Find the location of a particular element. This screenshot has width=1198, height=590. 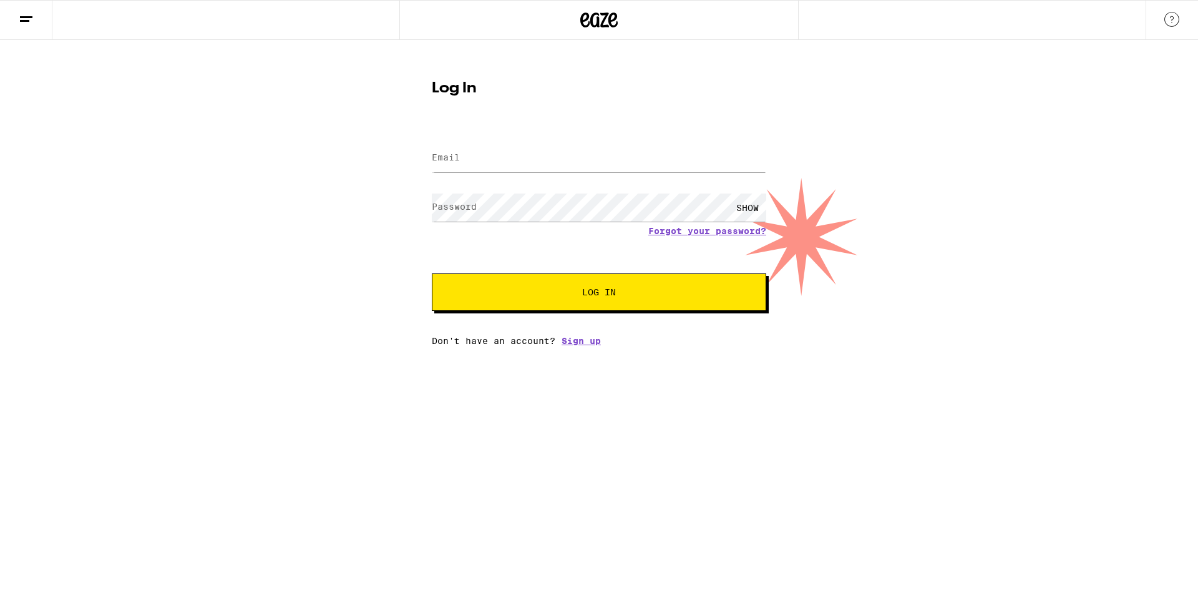

div: SHOW is located at coordinates (747, 207).